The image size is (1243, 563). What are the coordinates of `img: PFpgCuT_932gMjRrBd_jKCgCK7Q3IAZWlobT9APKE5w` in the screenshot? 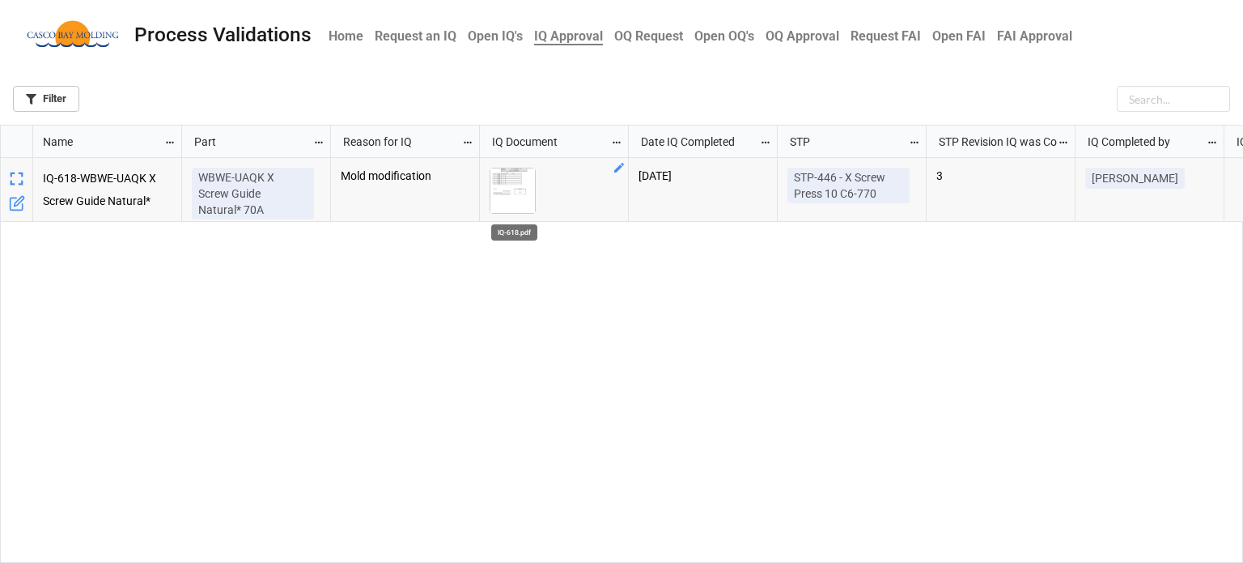 It's located at (512, 190).